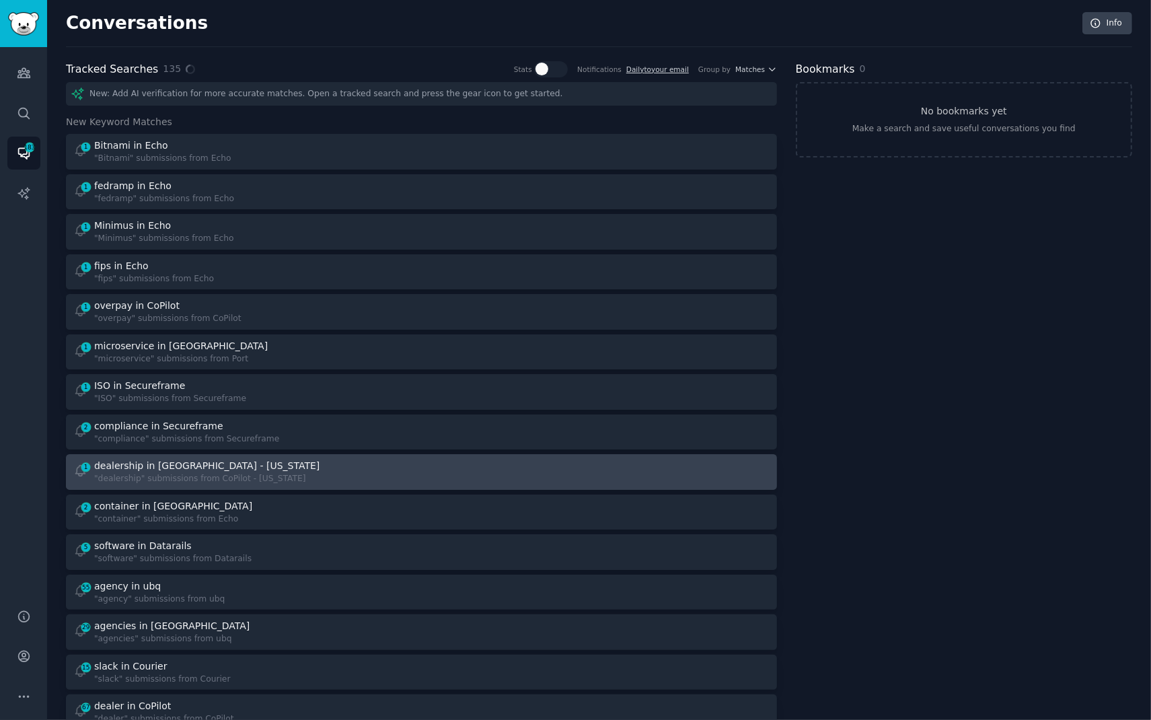 This screenshot has width=1151, height=720. Describe the element at coordinates (112, 69) in the screenshot. I see `h2: Tracked Searches` at that location.